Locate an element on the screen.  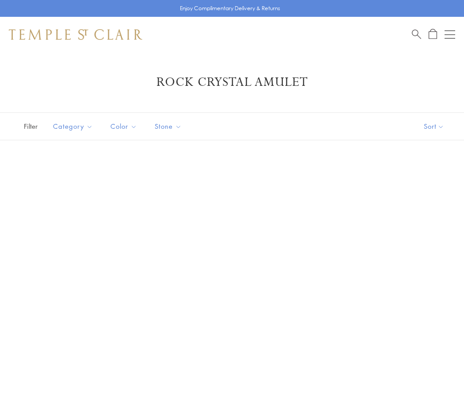
h1: Rock Crystal Amulet is located at coordinates (232, 82).